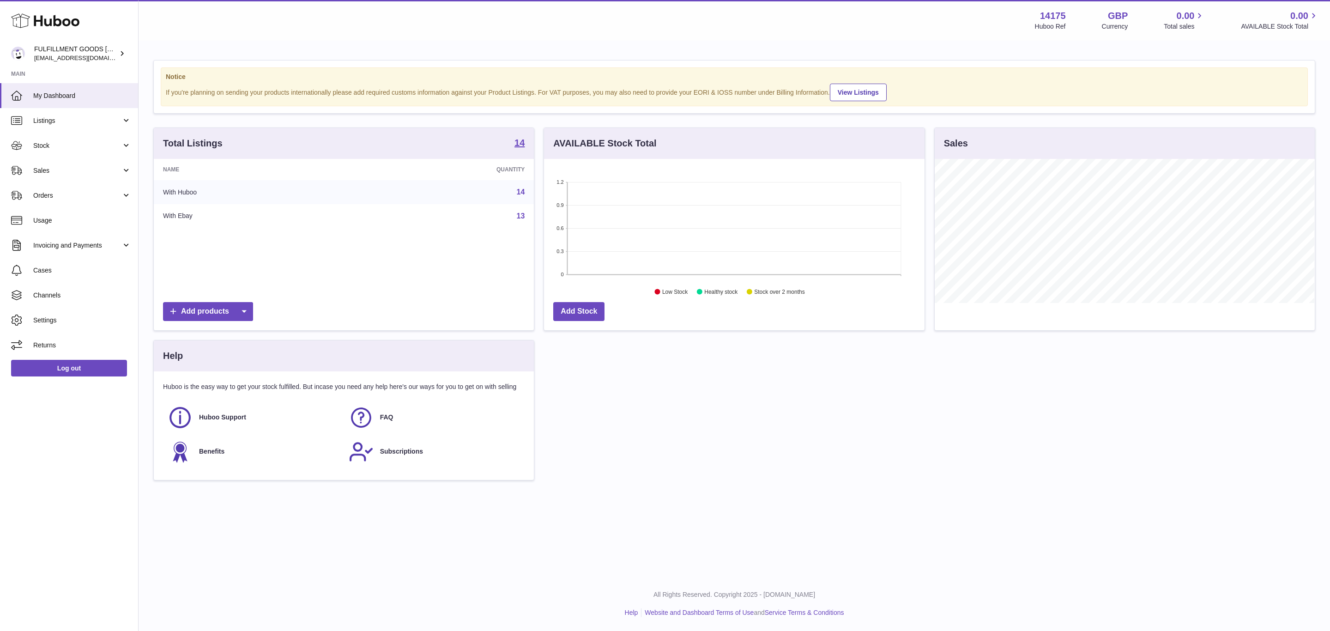 This screenshot has height=631, width=1330. Describe the element at coordinates (1184, 26) in the screenshot. I see `span: Total sales` at that location.